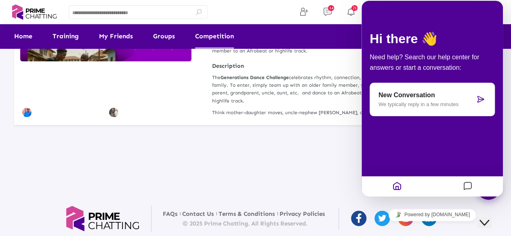 This screenshot has width=511, height=236. I want to click on p: New Conversation, so click(65, 95).